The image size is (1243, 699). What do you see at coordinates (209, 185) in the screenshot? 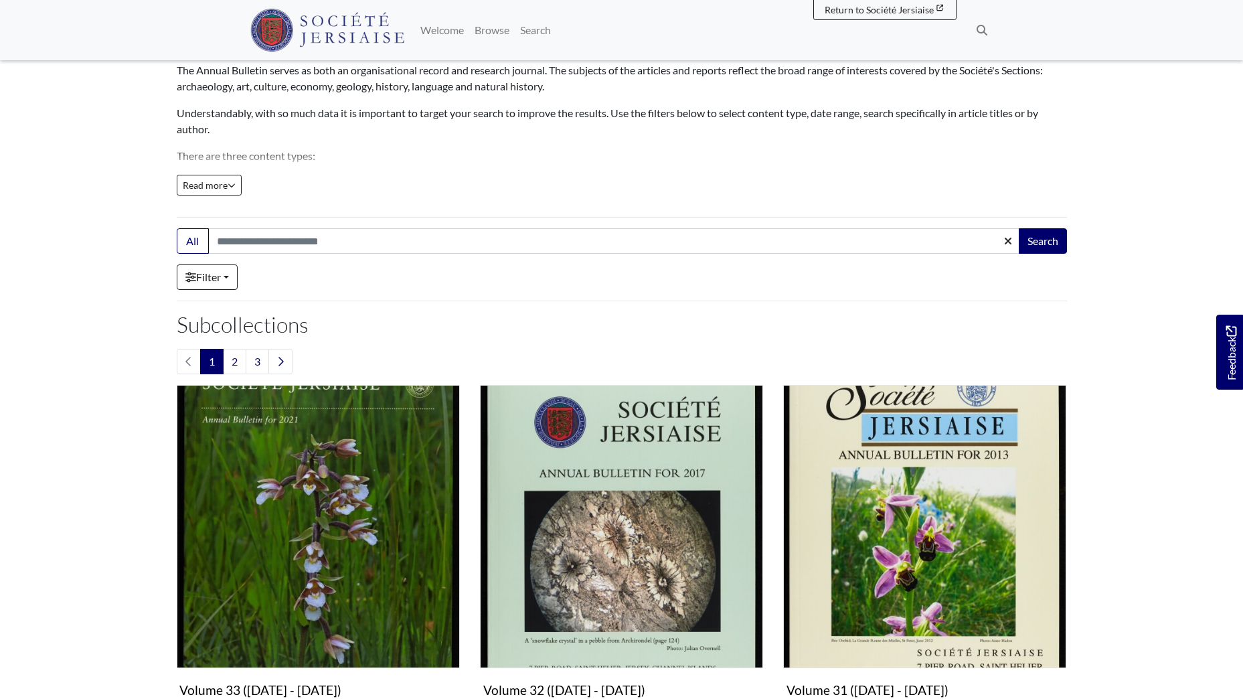
I see `span: Read more` at bounding box center [209, 185].